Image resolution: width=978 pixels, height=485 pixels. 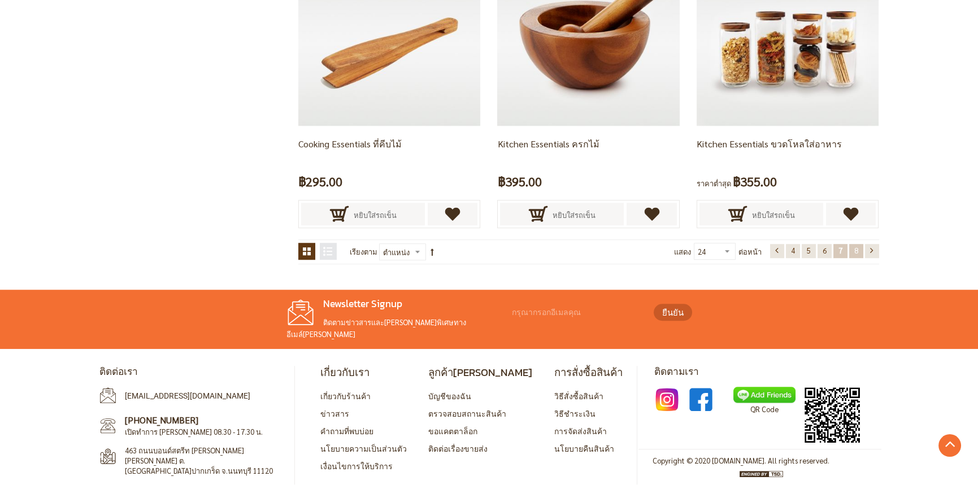 What do you see at coordinates (363, 372) in the screenshot?
I see `h4: เกี่ยวกับเรา` at bounding box center [363, 372].